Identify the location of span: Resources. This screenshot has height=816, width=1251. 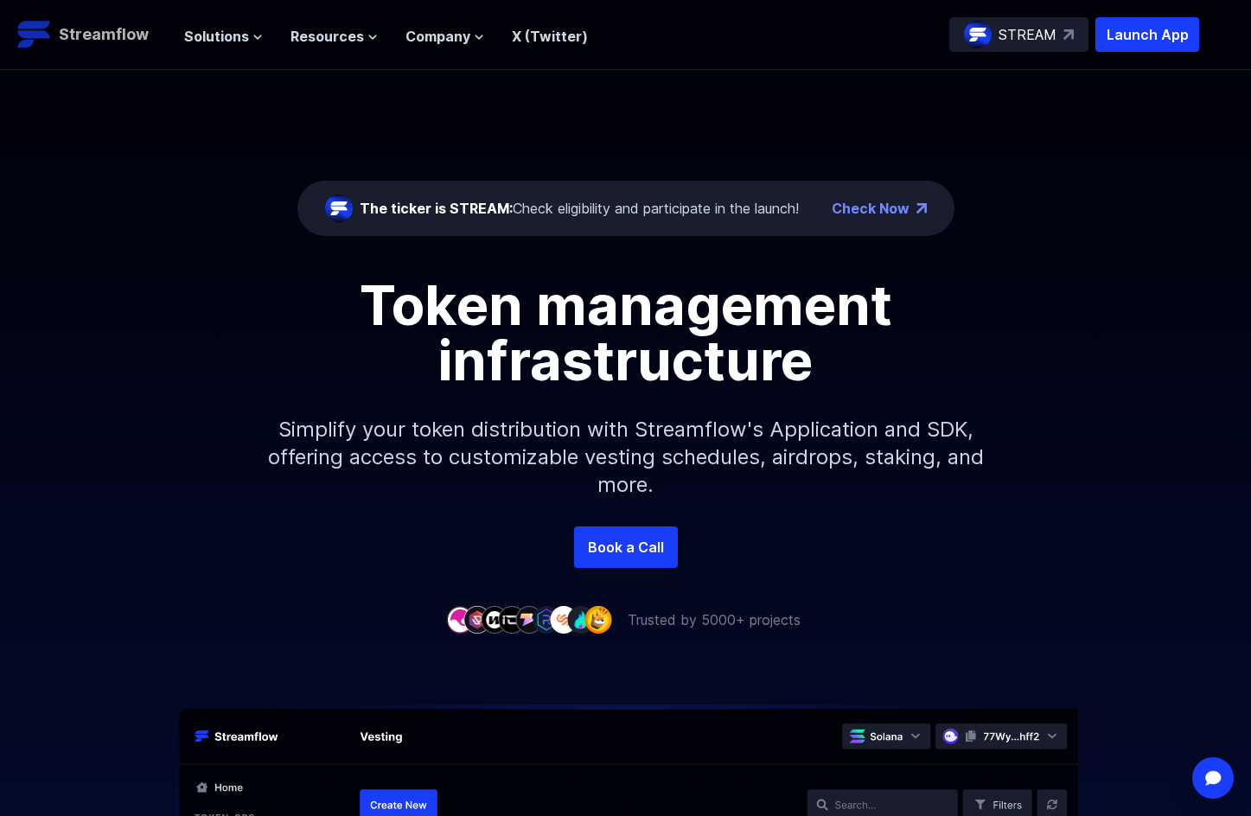
(327, 36).